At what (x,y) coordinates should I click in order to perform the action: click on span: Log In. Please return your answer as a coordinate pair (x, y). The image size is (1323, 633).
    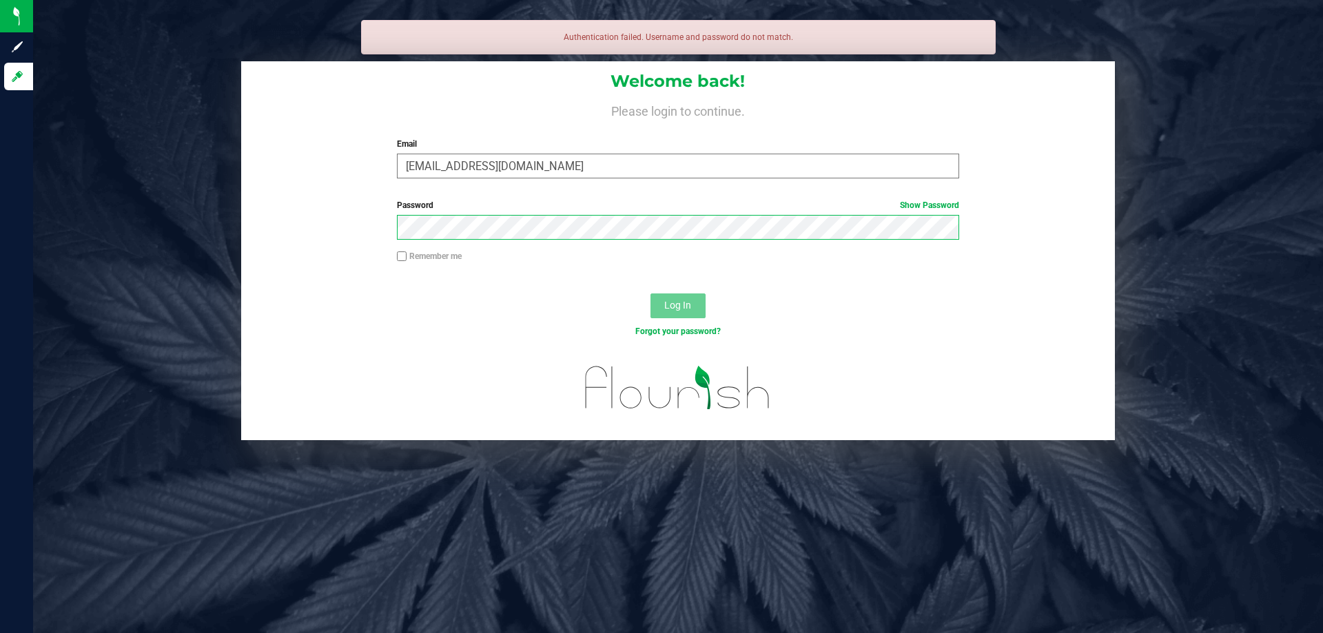
    Looking at the image, I should click on (677, 305).